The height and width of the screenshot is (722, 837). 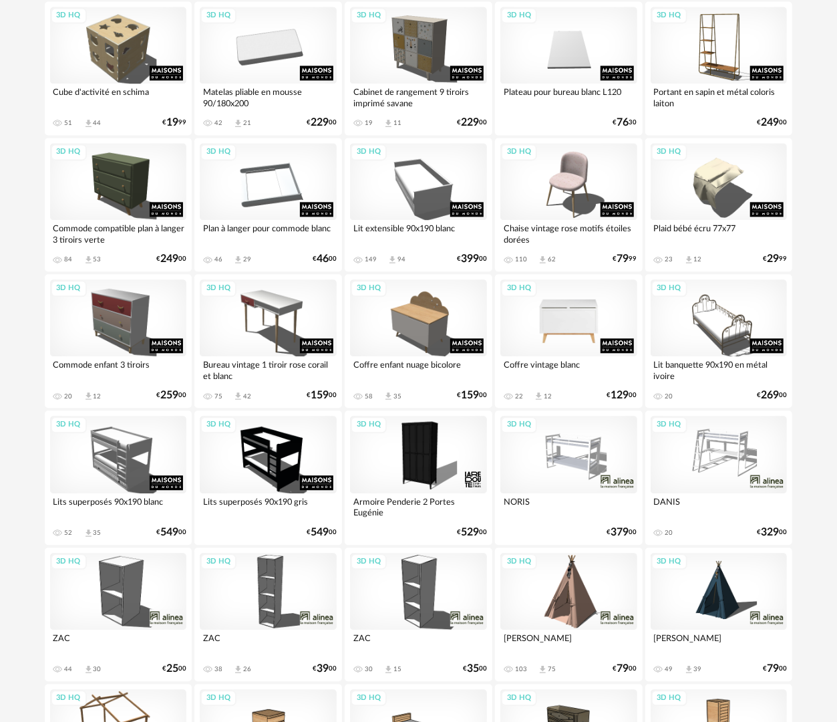 I want to click on span: 259, so click(x=169, y=395).